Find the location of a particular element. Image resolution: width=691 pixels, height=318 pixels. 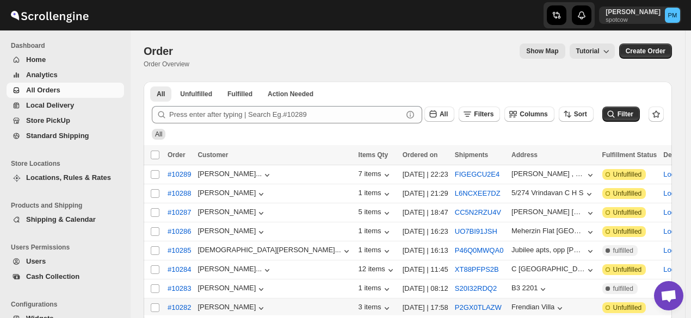

span: Standard Shipping is located at coordinates (58, 135).